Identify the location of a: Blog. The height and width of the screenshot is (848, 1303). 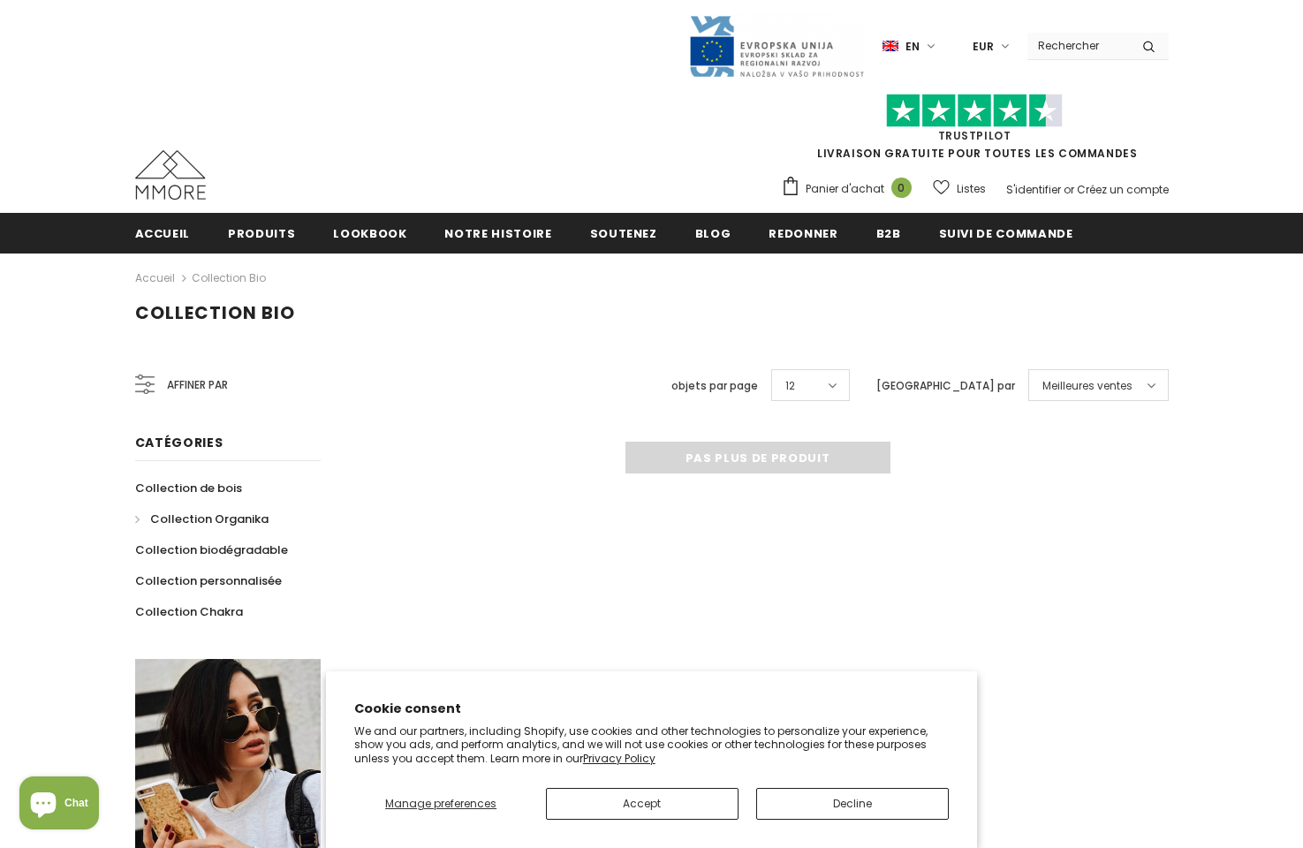
(713, 232).